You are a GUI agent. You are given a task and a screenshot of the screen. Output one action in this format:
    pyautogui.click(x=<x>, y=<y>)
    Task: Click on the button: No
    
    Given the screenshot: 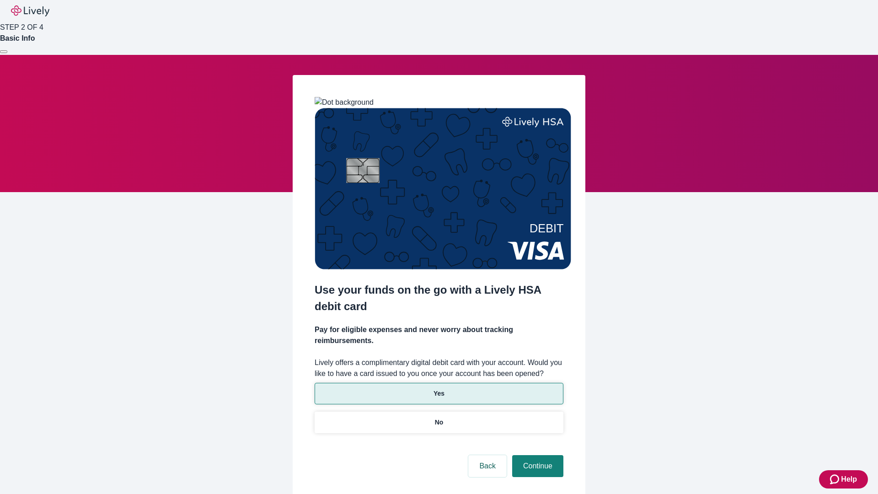 What is the action you would take?
    pyautogui.click(x=439, y=422)
    